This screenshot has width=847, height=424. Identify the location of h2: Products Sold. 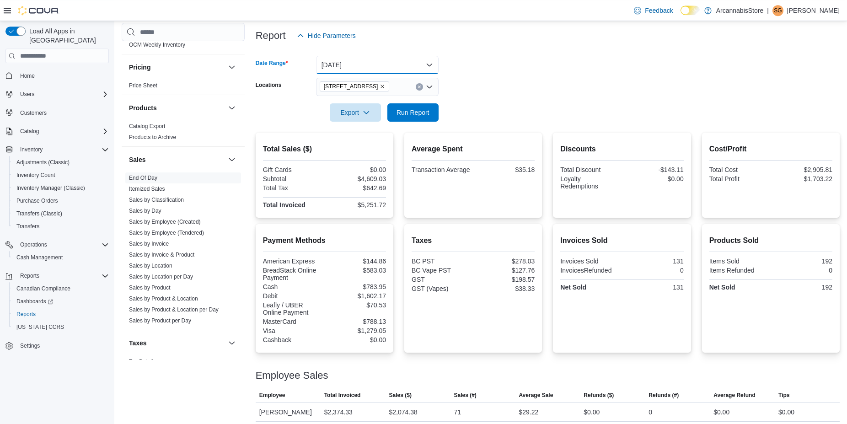
(771, 241).